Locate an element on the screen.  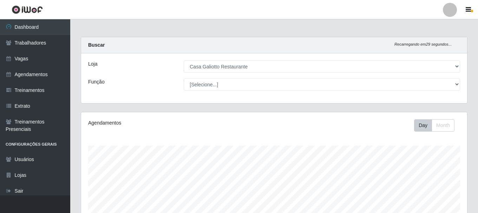
i: Recarregando em 29 segundos... is located at coordinates (423, 44).